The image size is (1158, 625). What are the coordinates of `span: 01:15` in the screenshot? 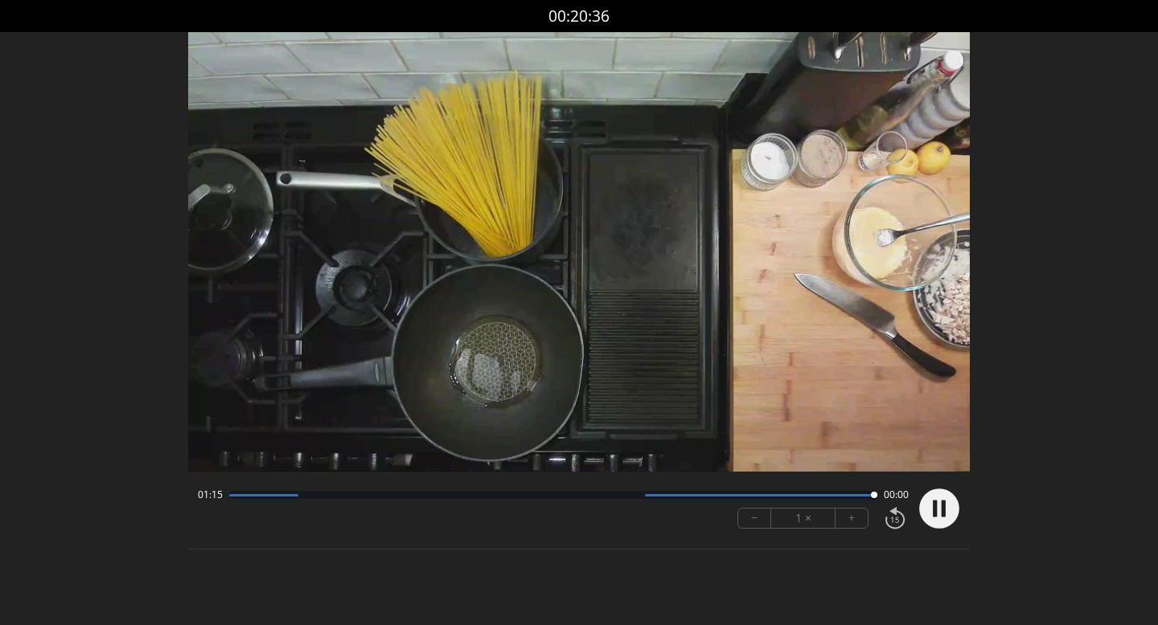 It's located at (210, 495).